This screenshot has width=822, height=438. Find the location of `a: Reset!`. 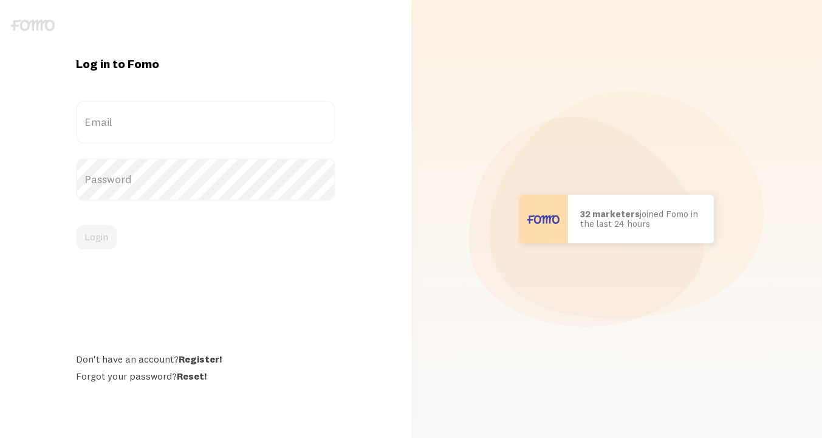

a: Reset! is located at coordinates (191, 376).